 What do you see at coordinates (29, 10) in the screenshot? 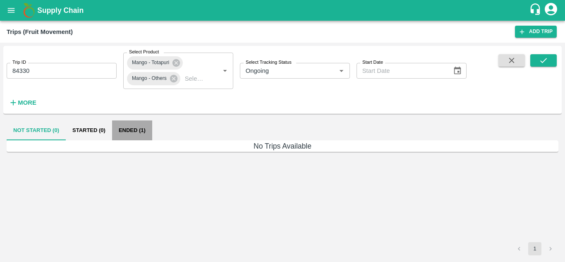
I see `img: logo` at bounding box center [29, 10].